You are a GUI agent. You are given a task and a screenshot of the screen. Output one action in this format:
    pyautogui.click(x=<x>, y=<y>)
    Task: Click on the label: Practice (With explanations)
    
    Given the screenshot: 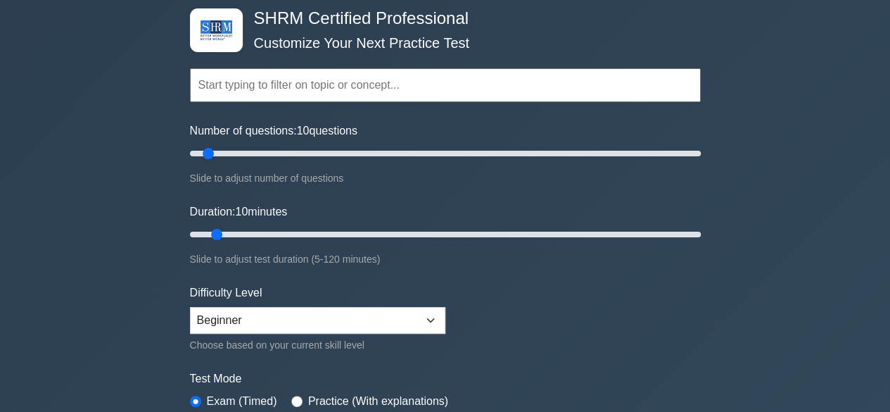 What is the action you would take?
    pyautogui.click(x=378, y=401)
    